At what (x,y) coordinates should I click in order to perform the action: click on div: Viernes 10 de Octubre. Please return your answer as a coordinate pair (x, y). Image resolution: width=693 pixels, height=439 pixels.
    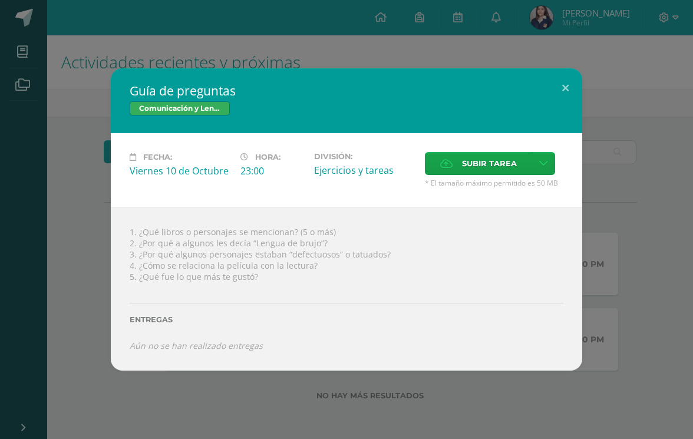
    Looking at the image, I should click on (180, 171).